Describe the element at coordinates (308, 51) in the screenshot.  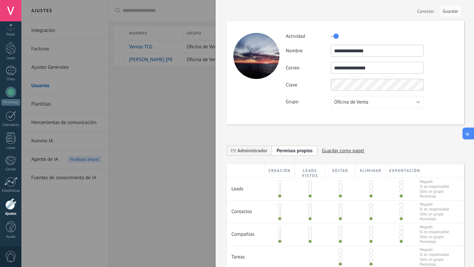
I see `label: Nombre` at that location.